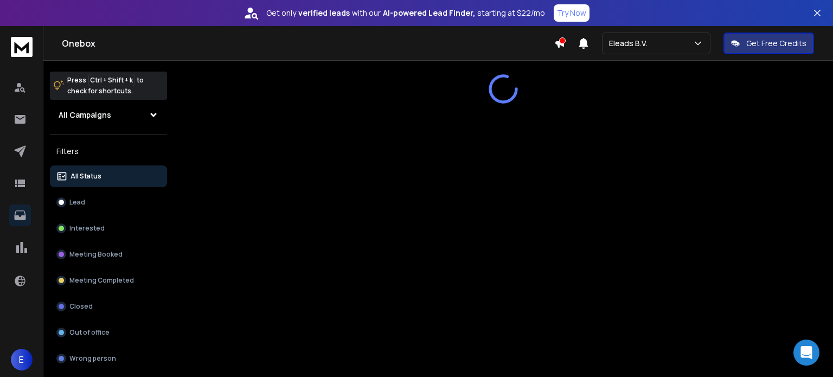 The height and width of the screenshot is (377, 833). I want to click on div: Open Intercom Messenger, so click(806, 352).